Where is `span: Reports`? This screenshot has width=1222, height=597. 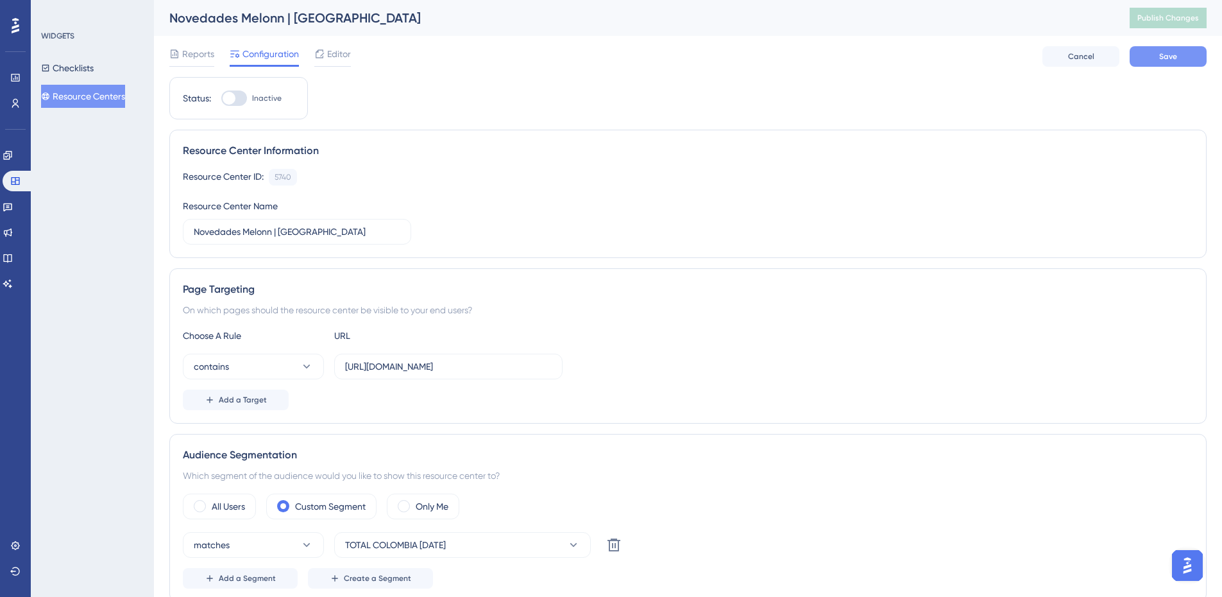 span: Reports is located at coordinates (198, 54).